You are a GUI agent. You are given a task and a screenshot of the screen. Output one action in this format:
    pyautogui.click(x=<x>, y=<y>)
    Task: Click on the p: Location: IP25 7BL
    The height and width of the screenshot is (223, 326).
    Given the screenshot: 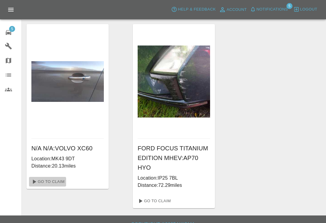 What is the action you would take?
    pyautogui.click(x=174, y=178)
    